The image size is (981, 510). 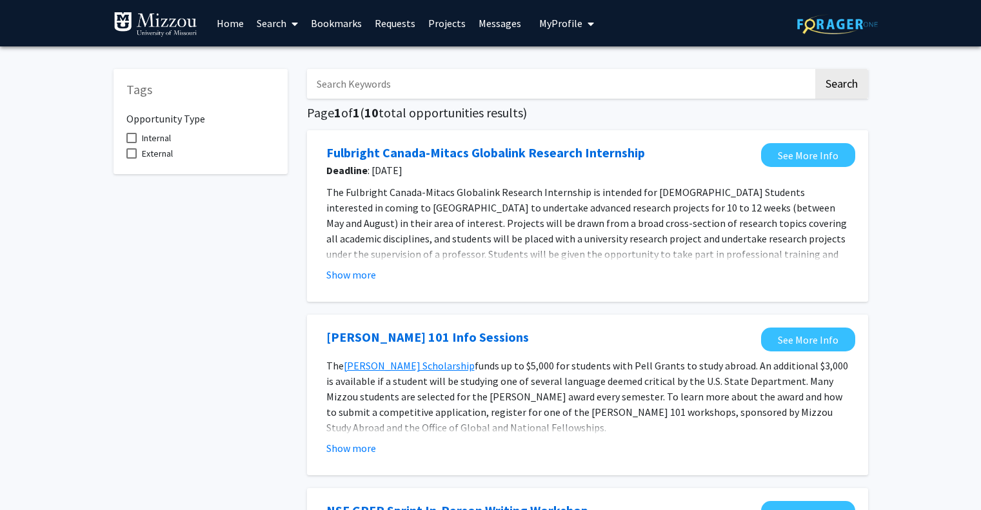 What do you see at coordinates (336, 23) in the screenshot?
I see `a: Bookmarks` at bounding box center [336, 23].